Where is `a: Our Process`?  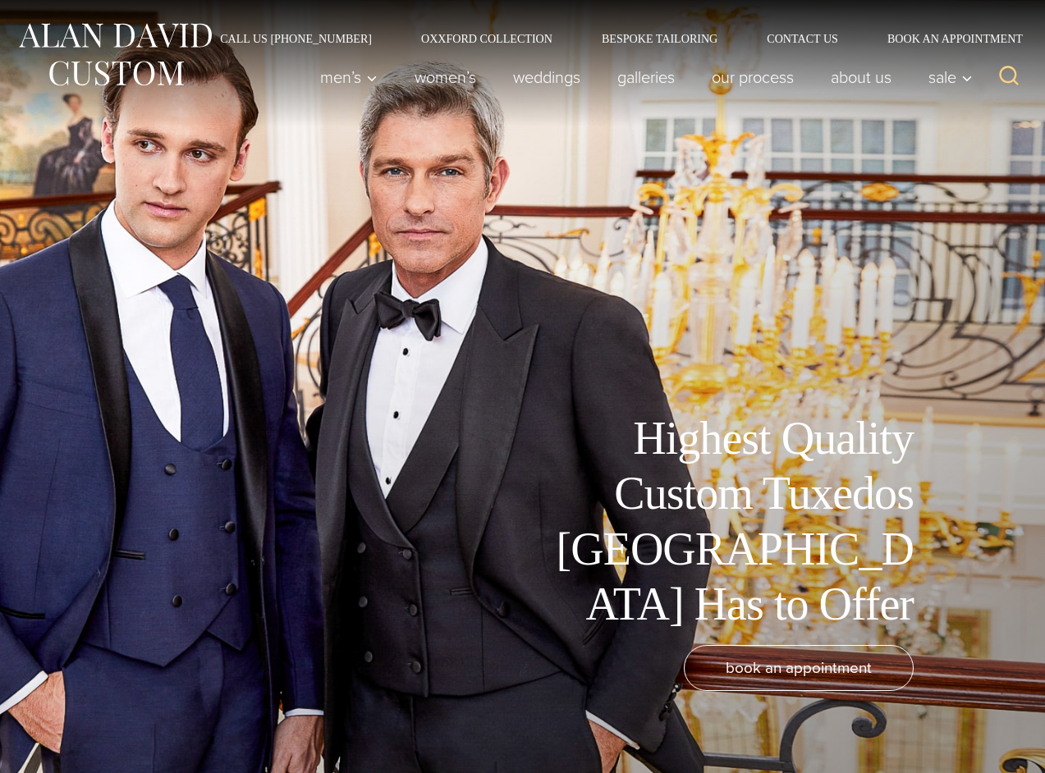 a: Our Process is located at coordinates (753, 77).